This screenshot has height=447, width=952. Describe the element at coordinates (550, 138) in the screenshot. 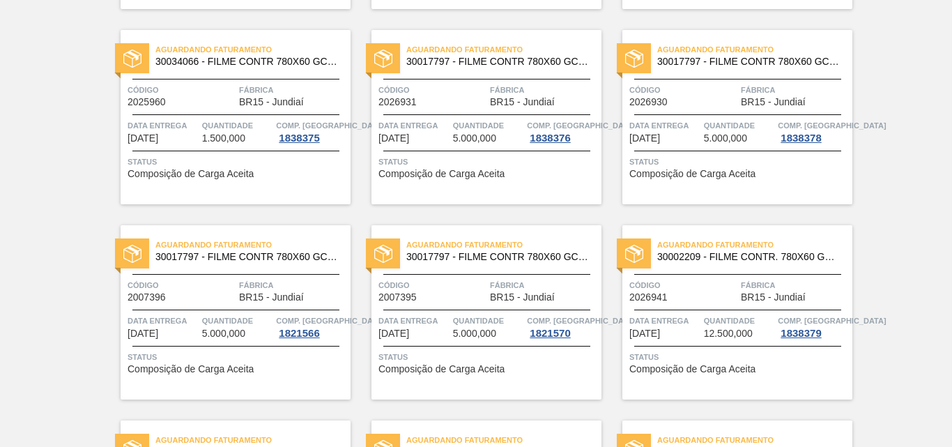

I see `div: 1838376` at that location.